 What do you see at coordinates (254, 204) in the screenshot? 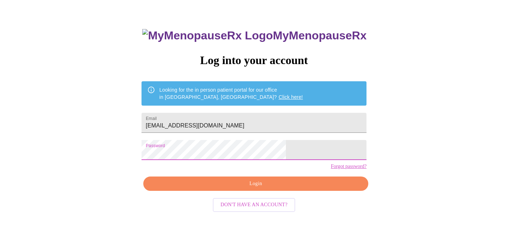
I see `a: Don't have an account?` at bounding box center [254, 204].